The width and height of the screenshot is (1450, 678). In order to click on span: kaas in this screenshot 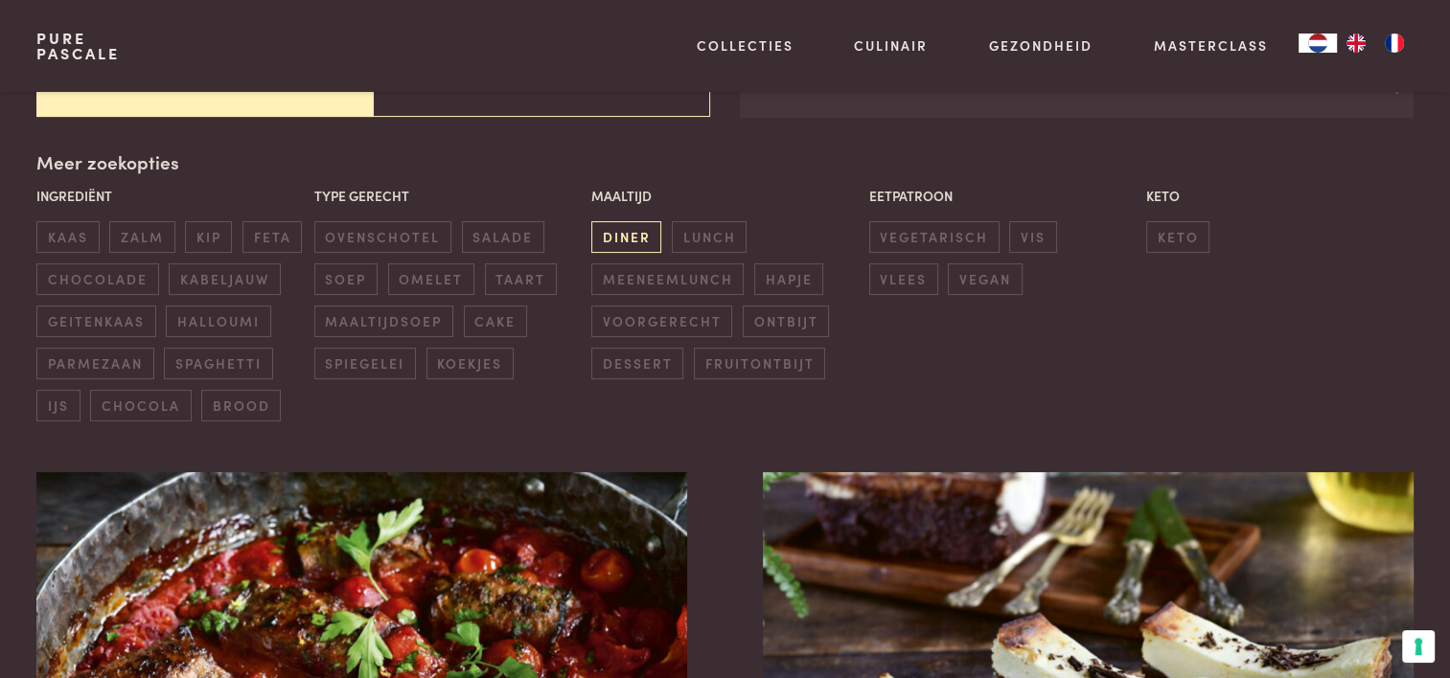, I will do `click(67, 237)`.